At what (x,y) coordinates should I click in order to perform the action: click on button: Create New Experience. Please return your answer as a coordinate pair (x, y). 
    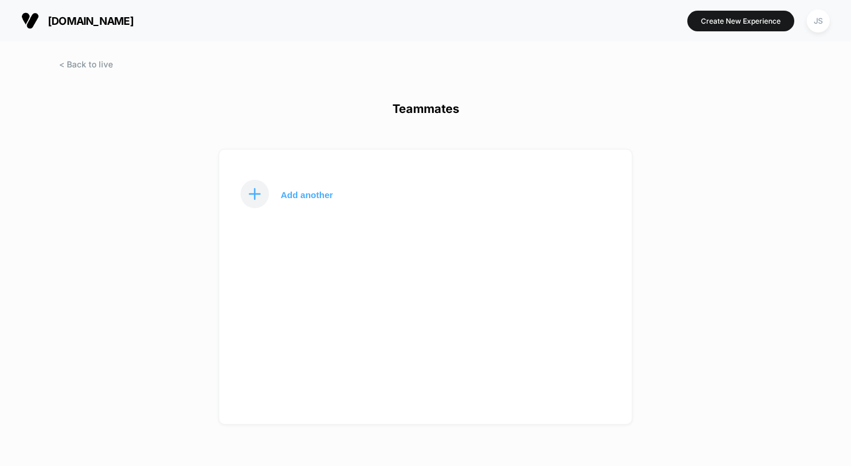
    Looking at the image, I should click on (741, 21).